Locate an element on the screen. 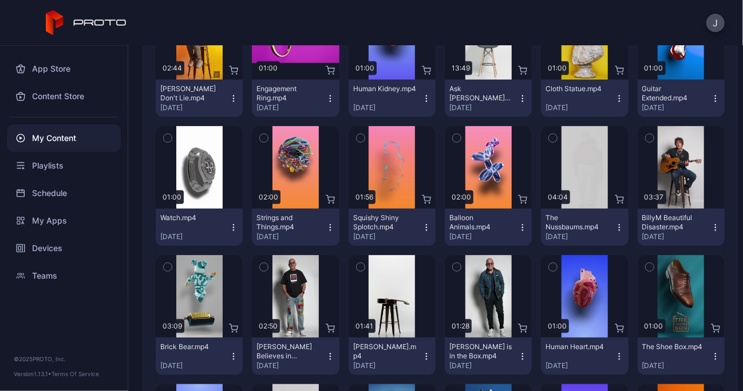  div: My Apps is located at coordinates (64, 221).